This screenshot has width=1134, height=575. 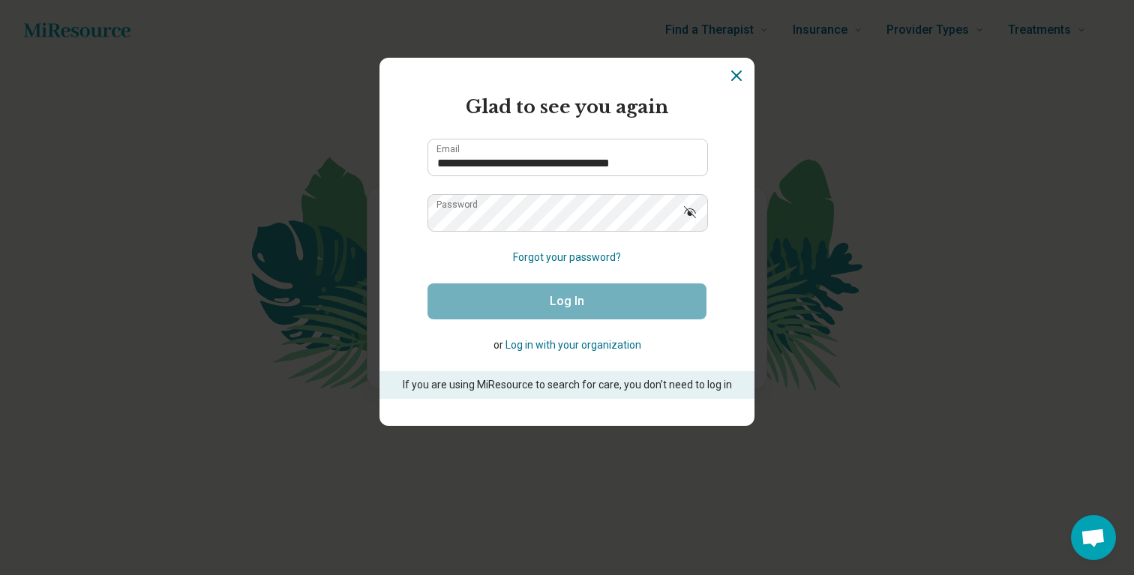 I want to click on p: or, so click(x=567, y=345).